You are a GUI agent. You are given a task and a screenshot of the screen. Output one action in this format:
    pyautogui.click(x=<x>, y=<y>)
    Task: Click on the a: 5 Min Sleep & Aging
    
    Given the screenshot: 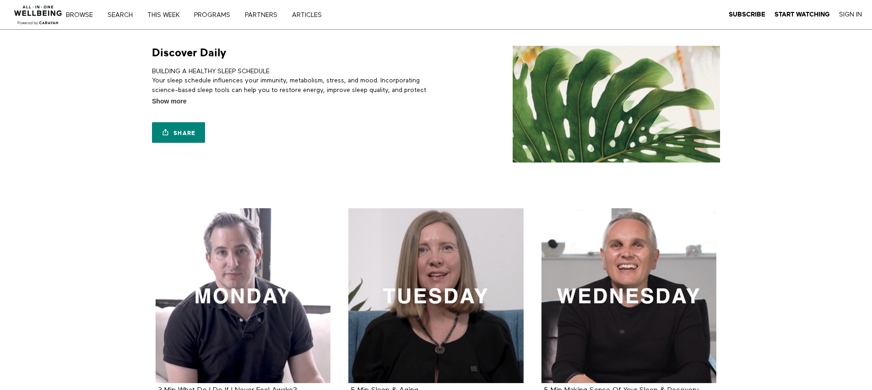 What is the action you would take?
    pyautogui.click(x=436, y=296)
    